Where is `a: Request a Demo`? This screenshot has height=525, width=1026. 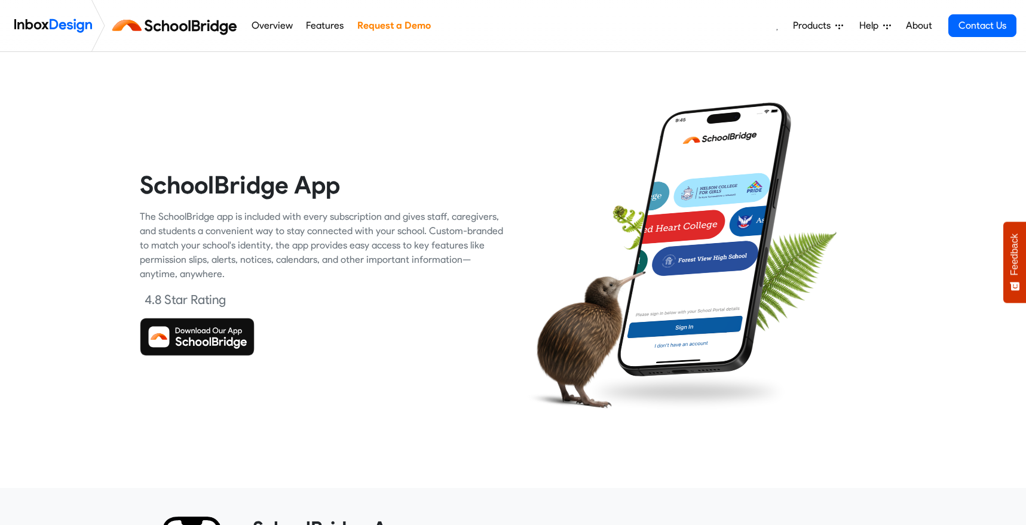
a: Request a Demo is located at coordinates (394, 26).